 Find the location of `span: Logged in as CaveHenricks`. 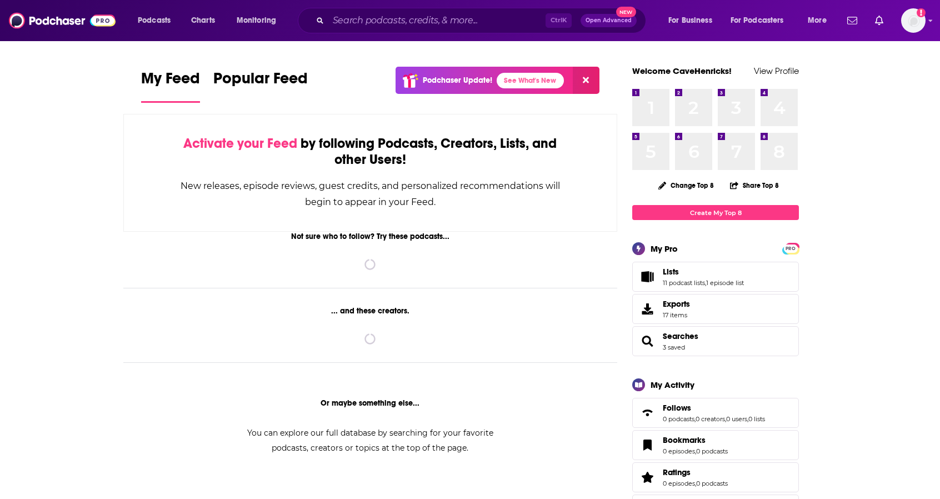

span: Logged in as CaveHenricks is located at coordinates (913, 21).